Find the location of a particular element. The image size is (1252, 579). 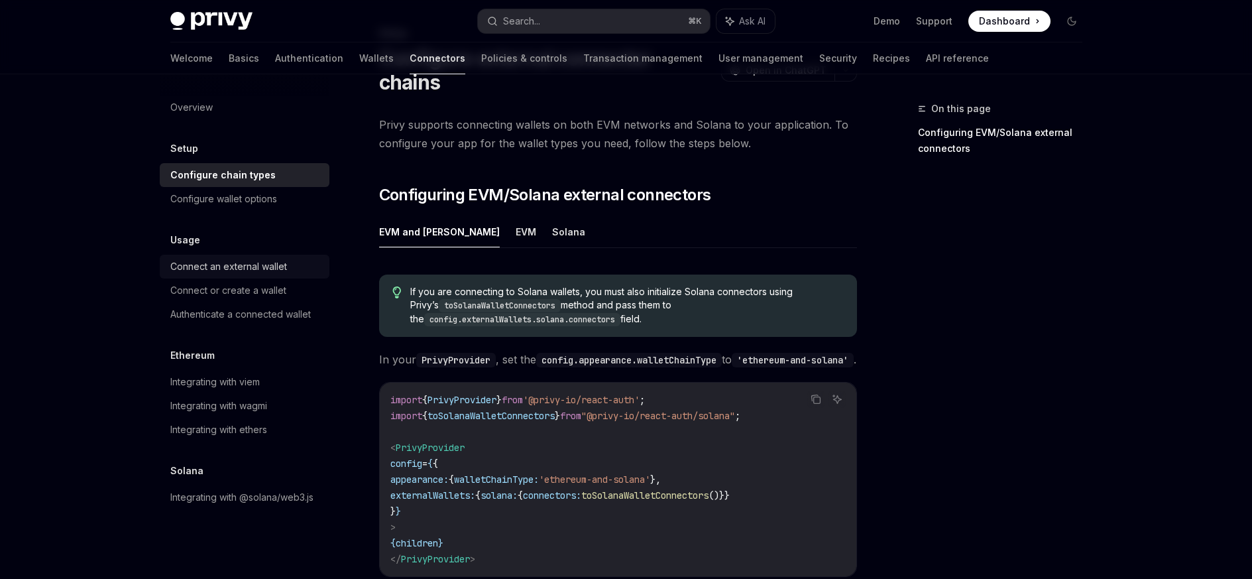

a: Dashboard is located at coordinates (1010, 21).